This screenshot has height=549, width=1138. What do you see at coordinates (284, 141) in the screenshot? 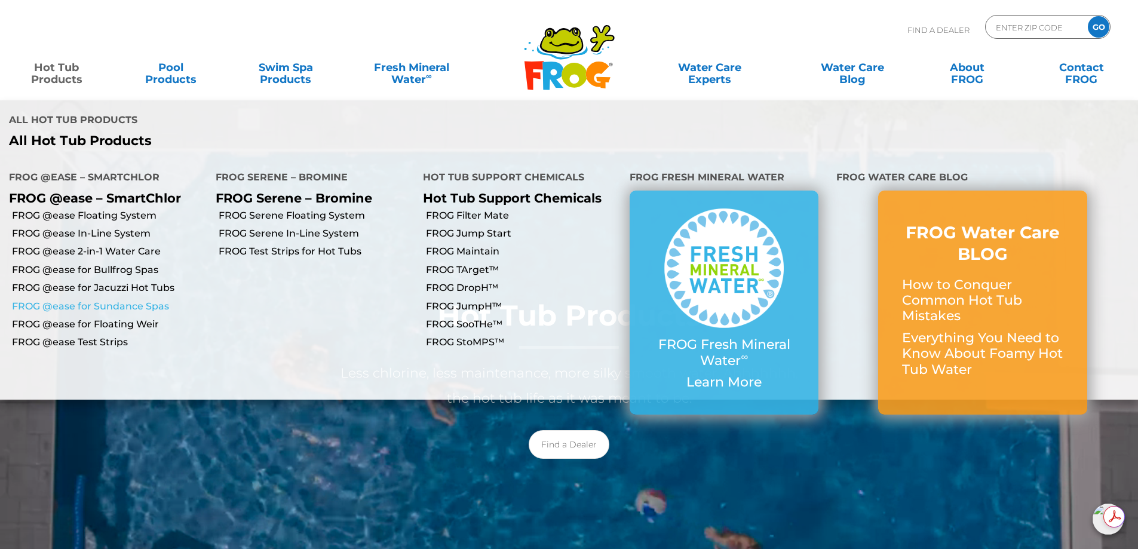
I see `a: All Hot Tub Products` at bounding box center [284, 141].